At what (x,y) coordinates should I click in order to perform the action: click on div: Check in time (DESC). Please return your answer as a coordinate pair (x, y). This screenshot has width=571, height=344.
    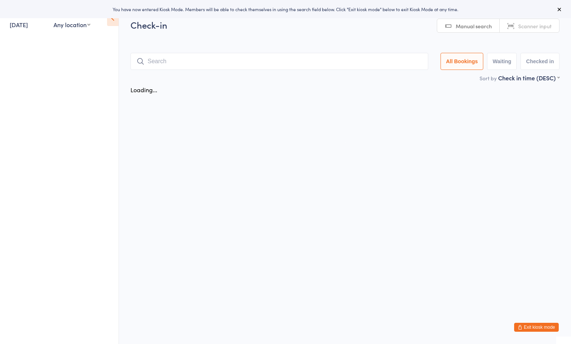
    Looking at the image, I should click on (529, 78).